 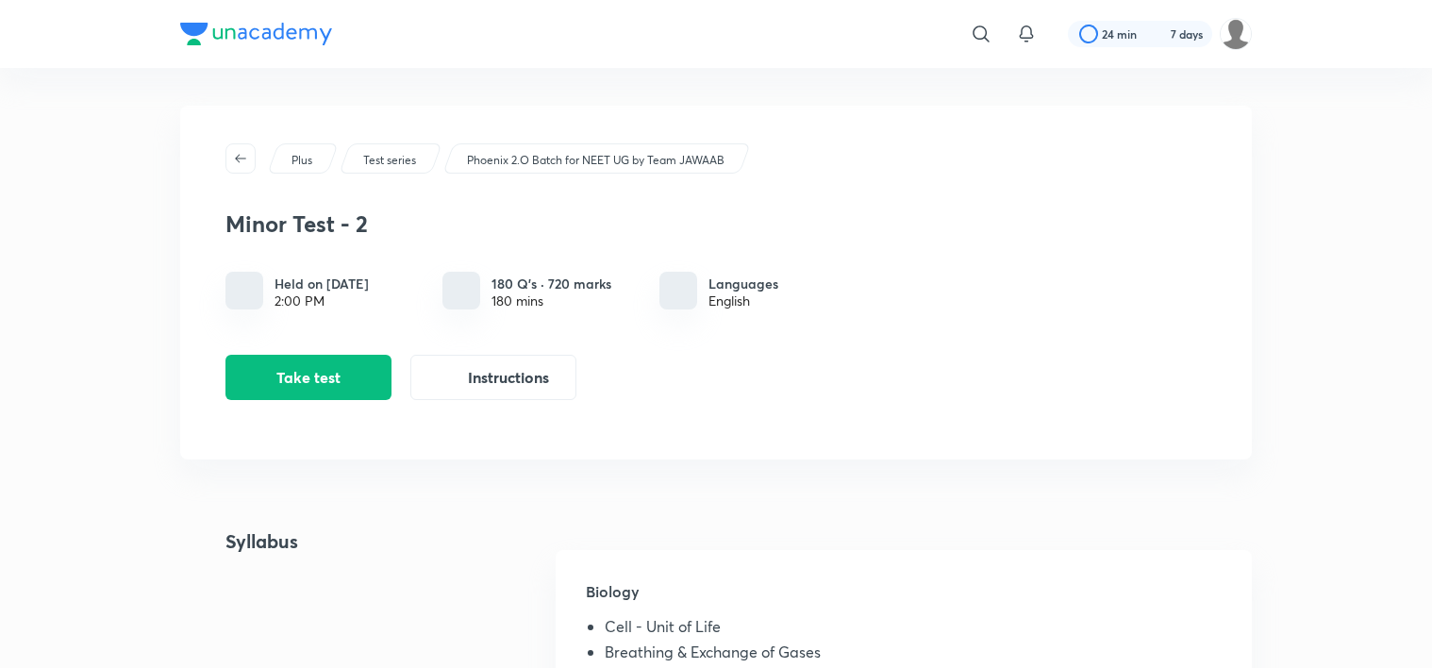 What do you see at coordinates (256, 34) in the screenshot?
I see `a: Company Logo` at bounding box center [256, 34].